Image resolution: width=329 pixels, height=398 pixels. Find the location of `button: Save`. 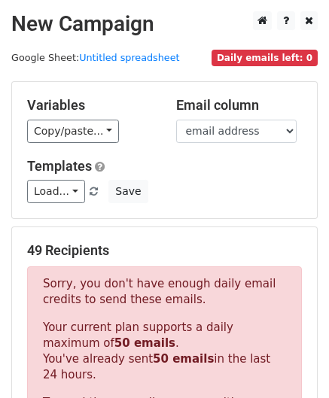

button: Save is located at coordinates (128, 191).